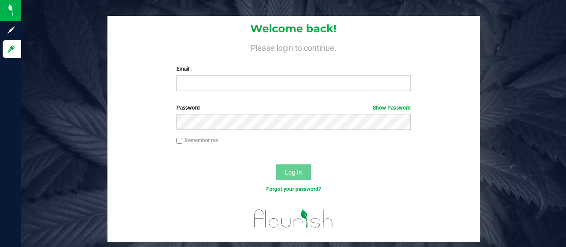 The height and width of the screenshot is (247, 566). Describe the element at coordinates (294, 189) in the screenshot. I see `a: Forgot your password?` at that location.